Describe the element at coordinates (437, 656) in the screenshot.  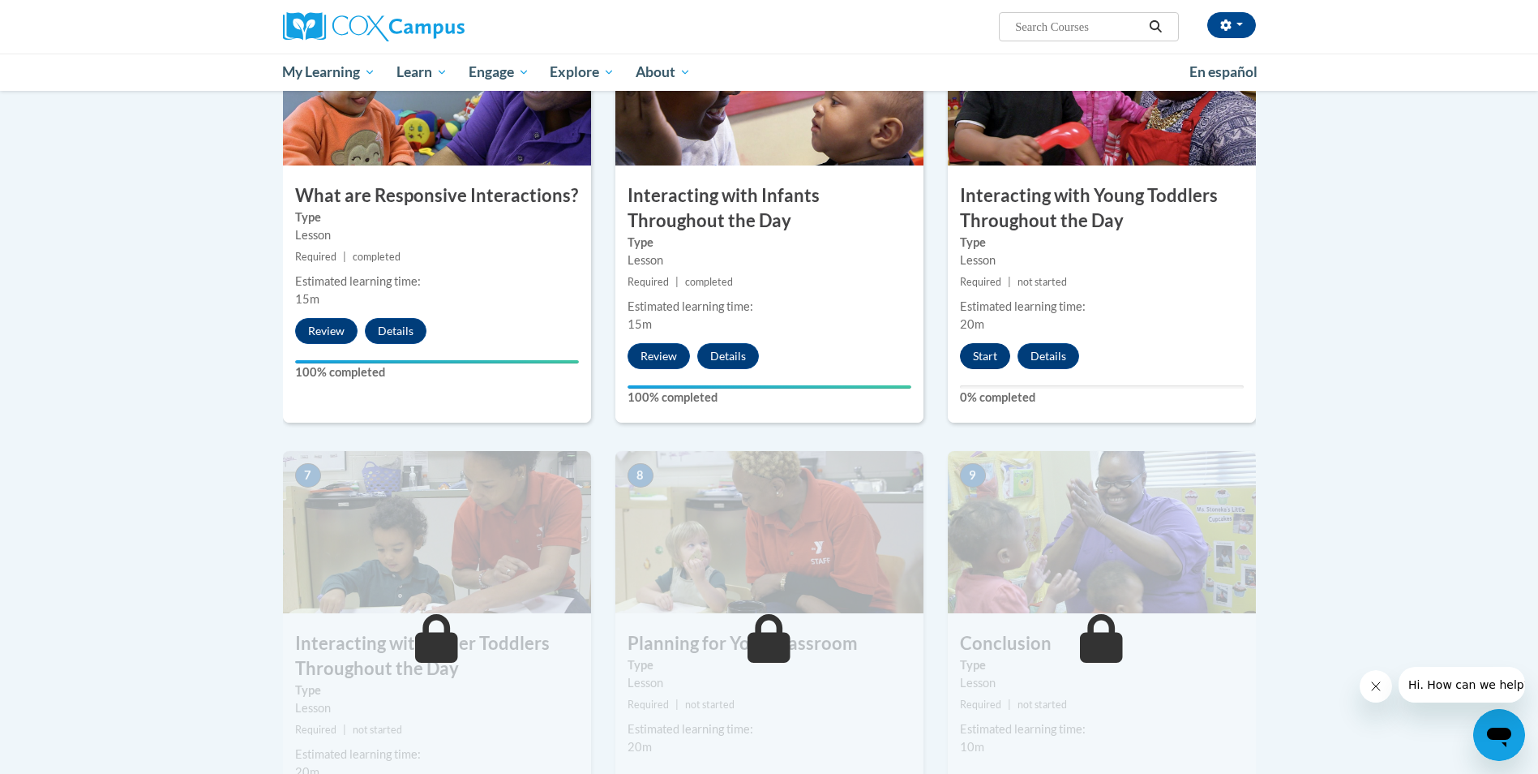
I see `h3: Interacting with Older Toddlers Throughout the Day` at that location.